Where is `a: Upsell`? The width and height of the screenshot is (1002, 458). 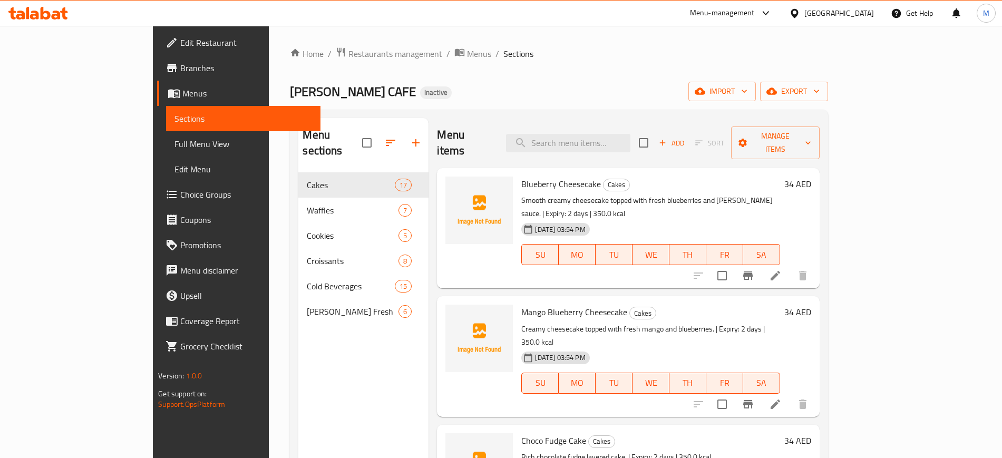
a: Upsell is located at coordinates (238, 296).